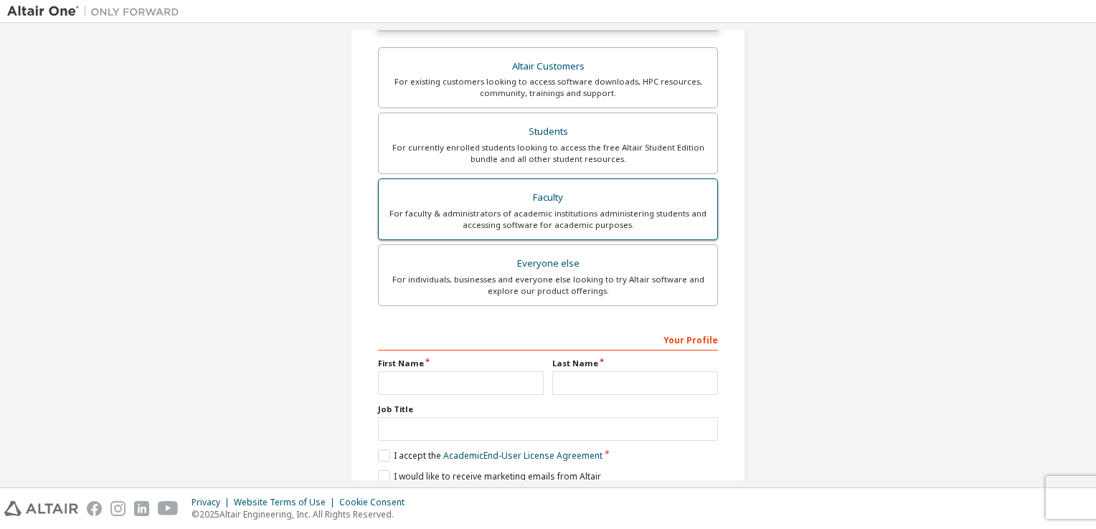  Describe the element at coordinates (548, 132) in the screenshot. I see `div: Students` at that location.